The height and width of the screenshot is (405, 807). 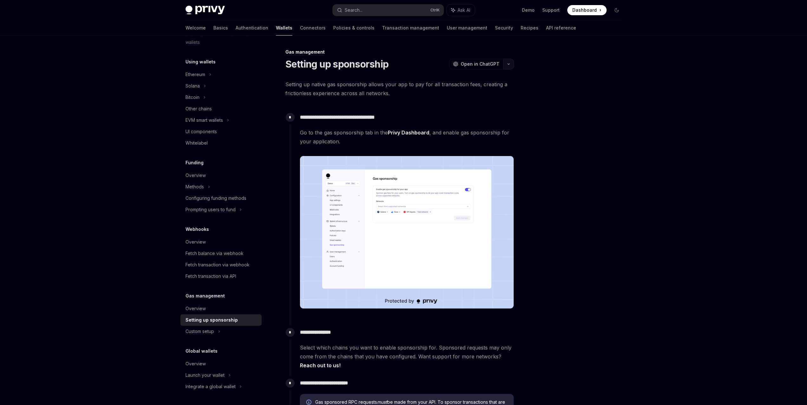 What do you see at coordinates (388, 10) in the screenshot?
I see `button: Search...CtrlK` at bounding box center [388, 10].